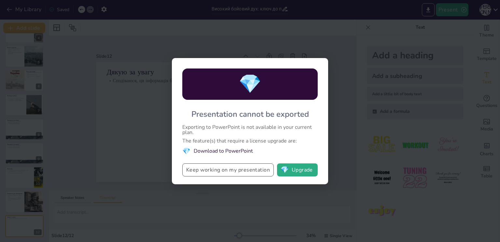 This screenshot has height=242, width=500. What do you see at coordinates (250, 130) in the screenshot?
I see `div: Exporting to PowerPoint is not available in your current plan.` at bounding box center [250, 130].